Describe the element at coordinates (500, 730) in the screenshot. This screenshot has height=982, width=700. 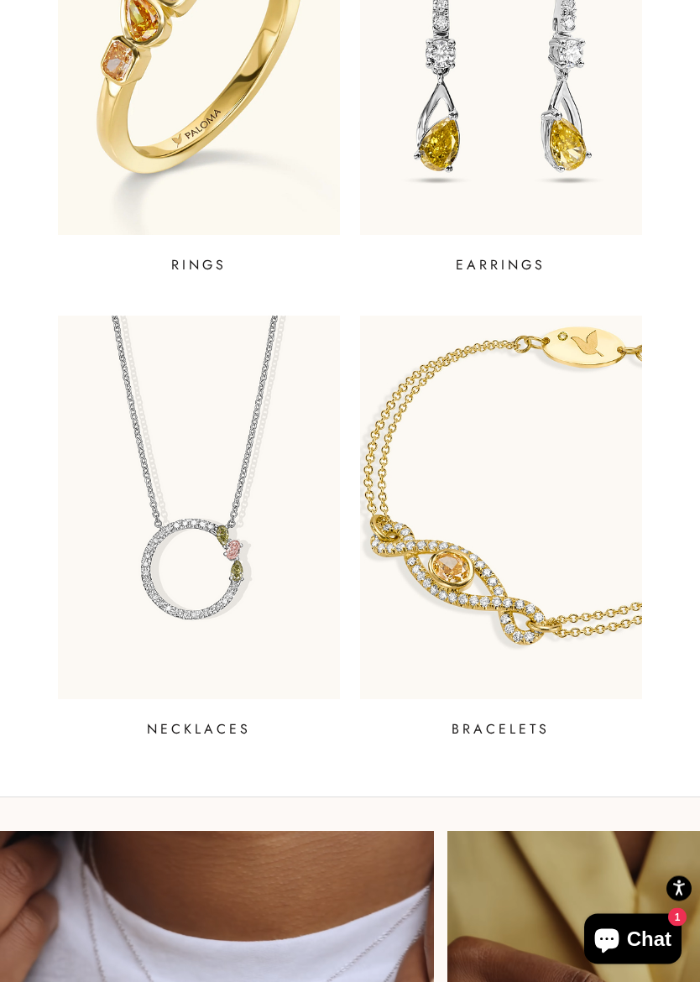
I see `p: BRACELETS` at that location.